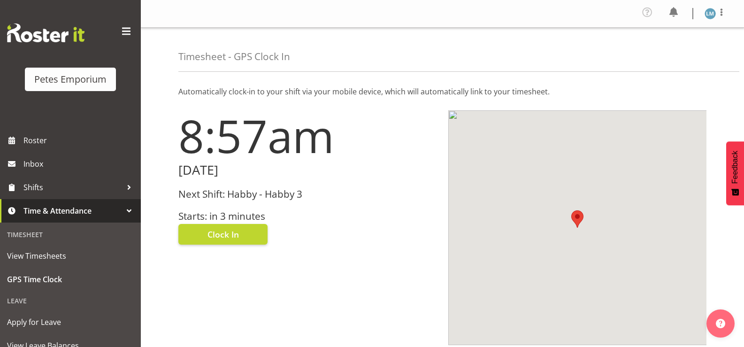  What do you see at coordinates (70, 279) in the screenshot?
I see `span: GPS Time Clock` at bounding box center [70, 279].